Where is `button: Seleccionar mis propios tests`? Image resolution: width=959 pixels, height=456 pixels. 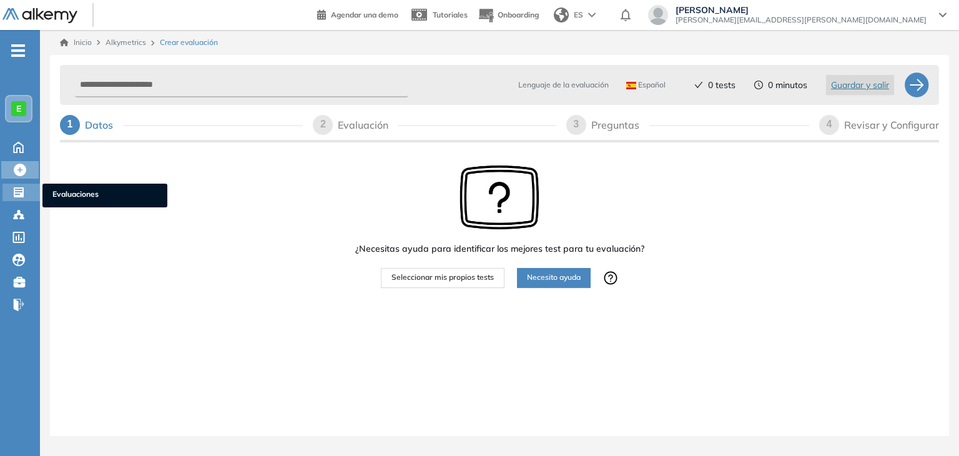
button: Seleccionar mis propios tests is located at coordinates (443, 278).